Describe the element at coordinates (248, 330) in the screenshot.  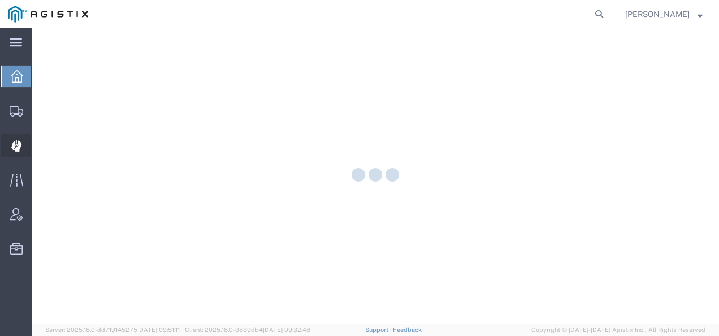
I see `span: Client: 2025.18.0-9839db4` at that location.